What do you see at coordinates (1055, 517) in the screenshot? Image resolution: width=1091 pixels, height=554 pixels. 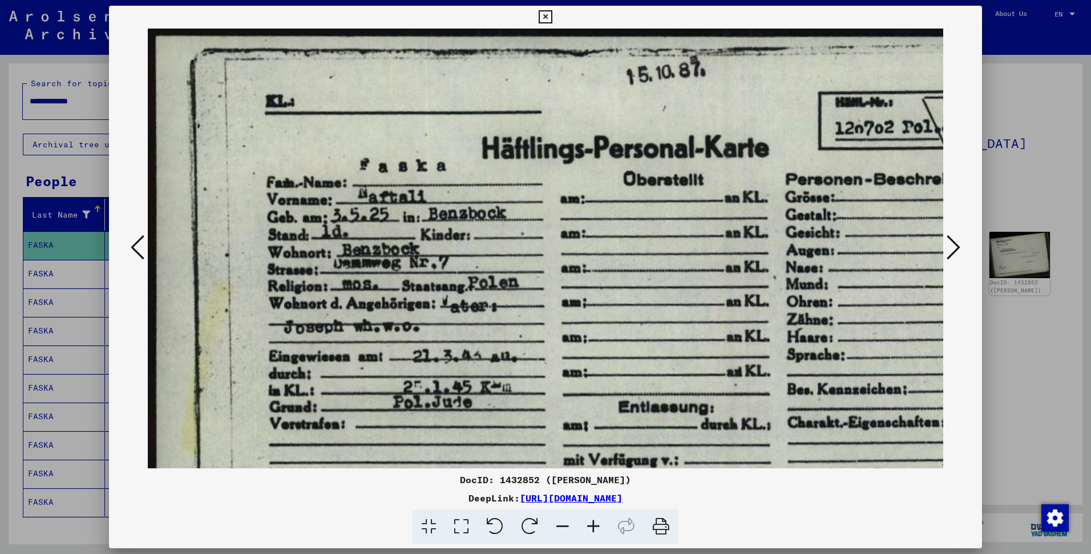 I see `div: Change consent` at bounding box center [1055, 517].